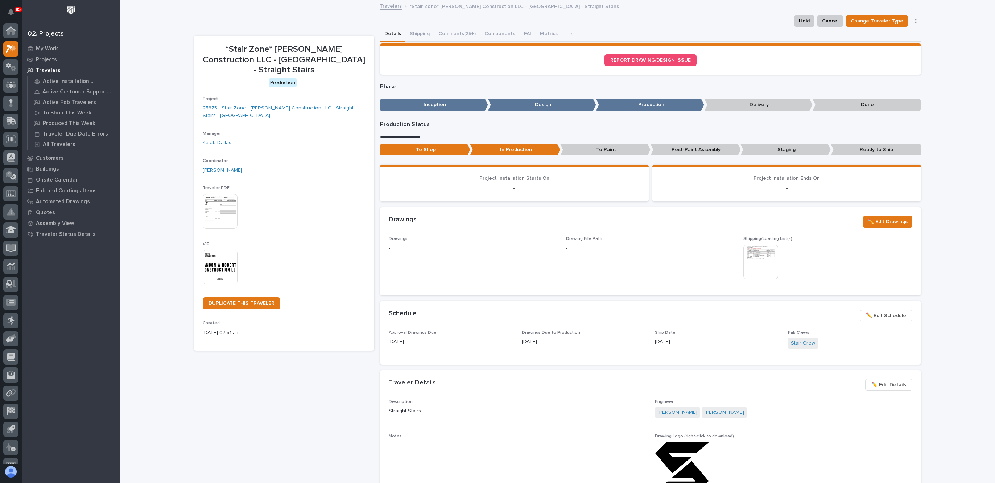 The image size is (995, 483). I want to click on span: Project Installation Starts On, so click(514, 178).